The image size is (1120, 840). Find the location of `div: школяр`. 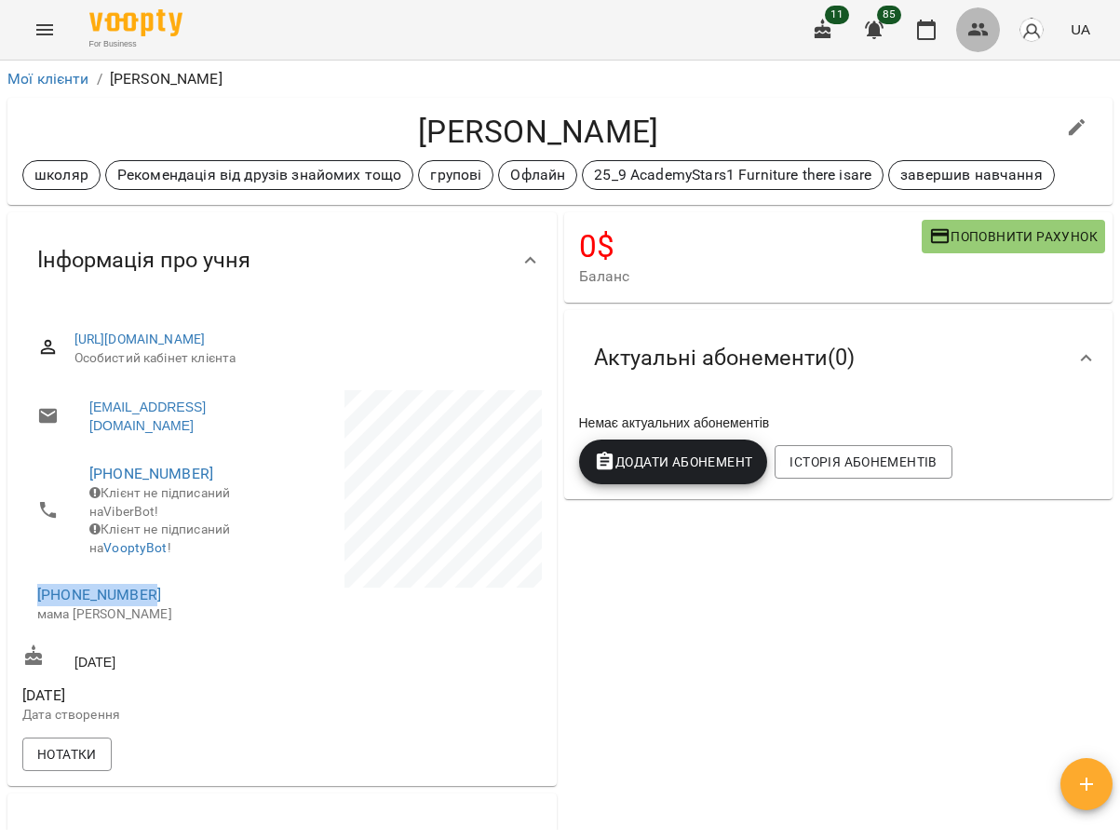

div: школяр is located at coordinates (61, 175).